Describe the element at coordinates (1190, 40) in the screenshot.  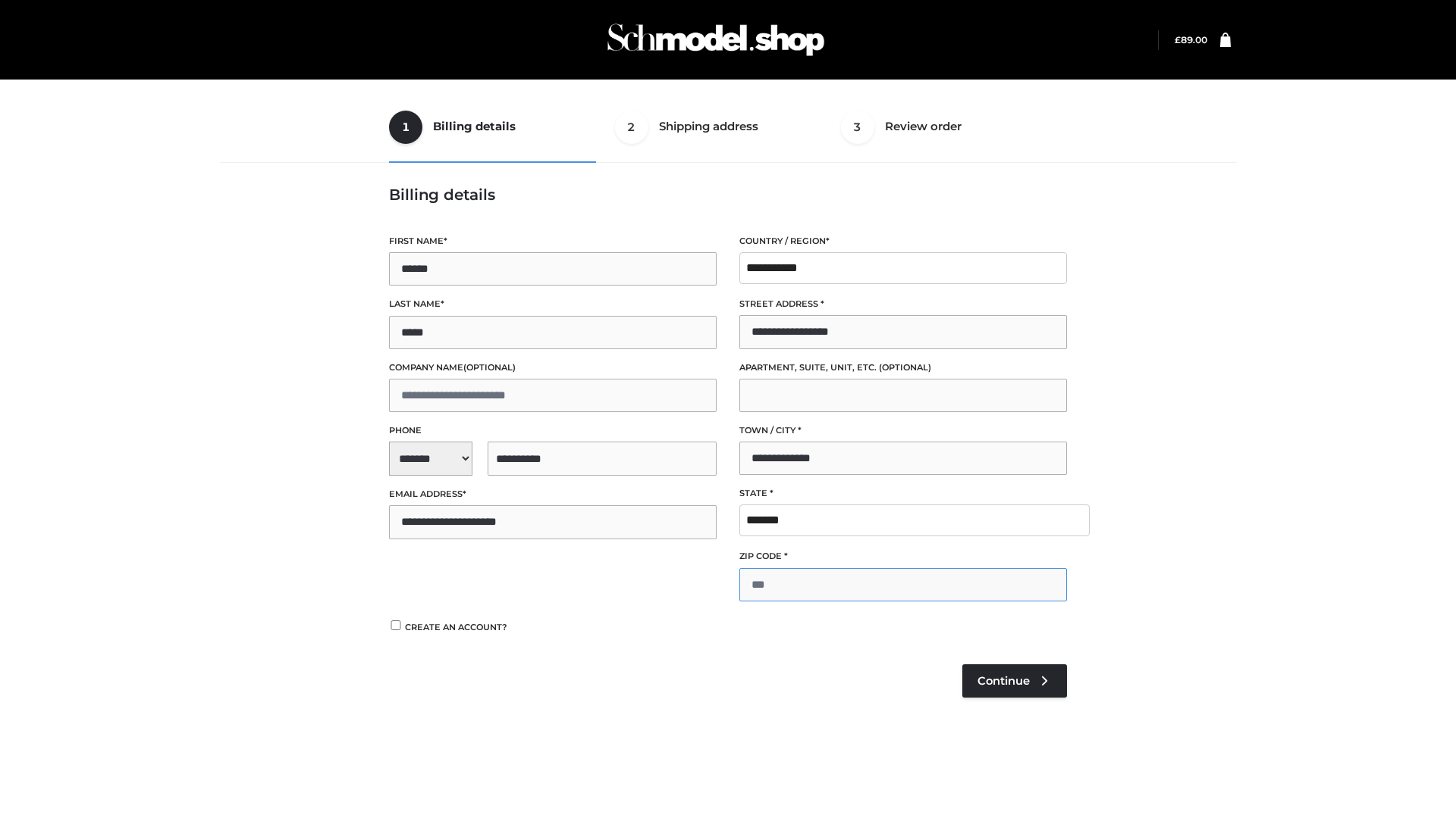
I see `a: £89.00` at that location.